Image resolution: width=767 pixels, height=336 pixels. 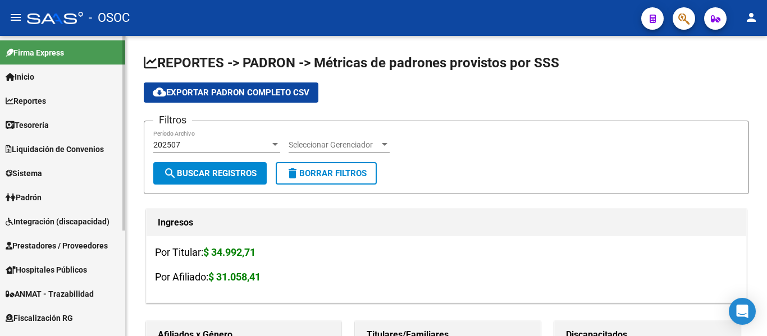 What do you see at coordinates (159, 92) in the screenshot?
I see `mat-icon: cloud_download` at bounding box center [159, 92].